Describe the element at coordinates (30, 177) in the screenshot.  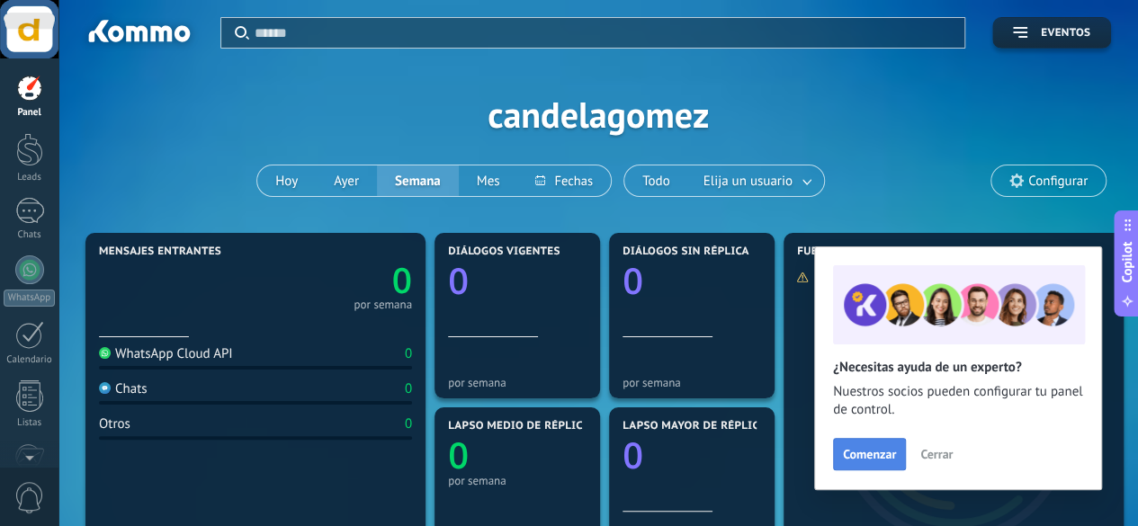
I see `div: Leads` at that location.